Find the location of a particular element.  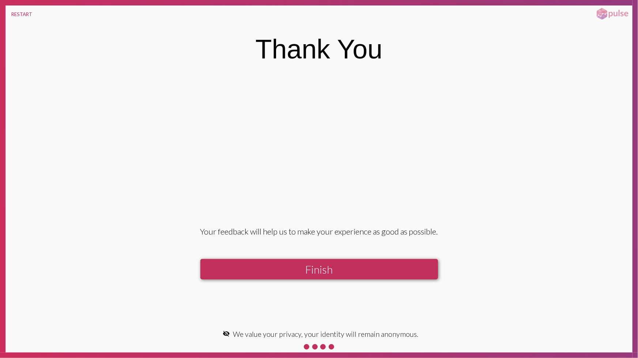

img: pulsehorizontalsmall.png is located at coordinates (612, 14).